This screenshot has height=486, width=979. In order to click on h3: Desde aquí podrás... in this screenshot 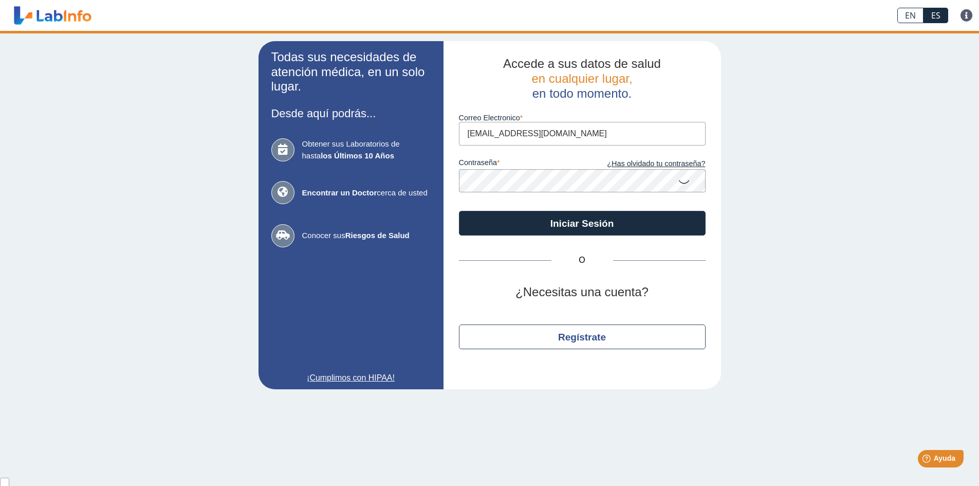, I will do `click(351, 113)`.